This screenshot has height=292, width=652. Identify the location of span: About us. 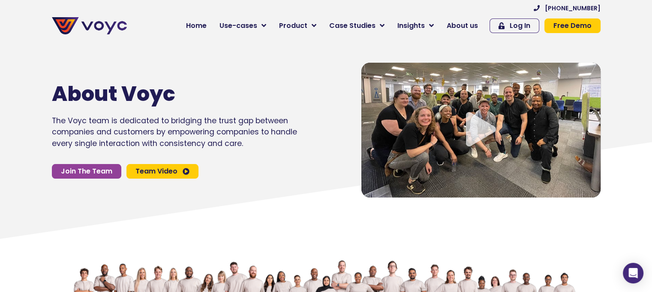
(462, 26).